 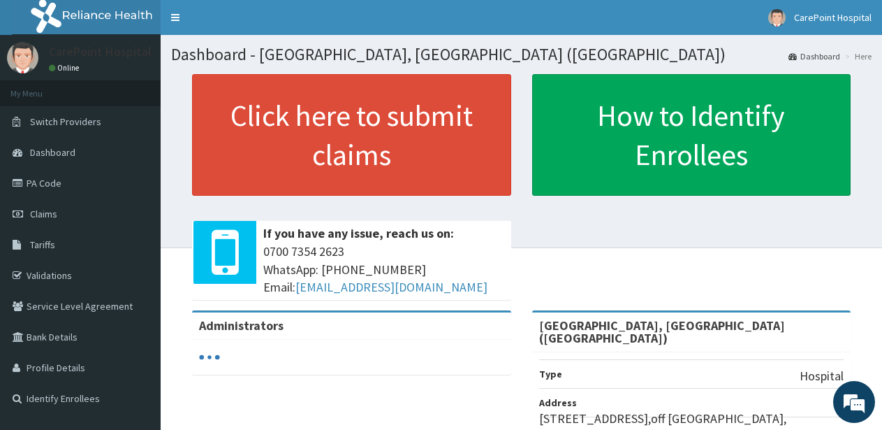 What do you see at coordinates (100, 52) in the screenshot?
I see `p: CarePoint Hospital` at bounding box center [100, 52].